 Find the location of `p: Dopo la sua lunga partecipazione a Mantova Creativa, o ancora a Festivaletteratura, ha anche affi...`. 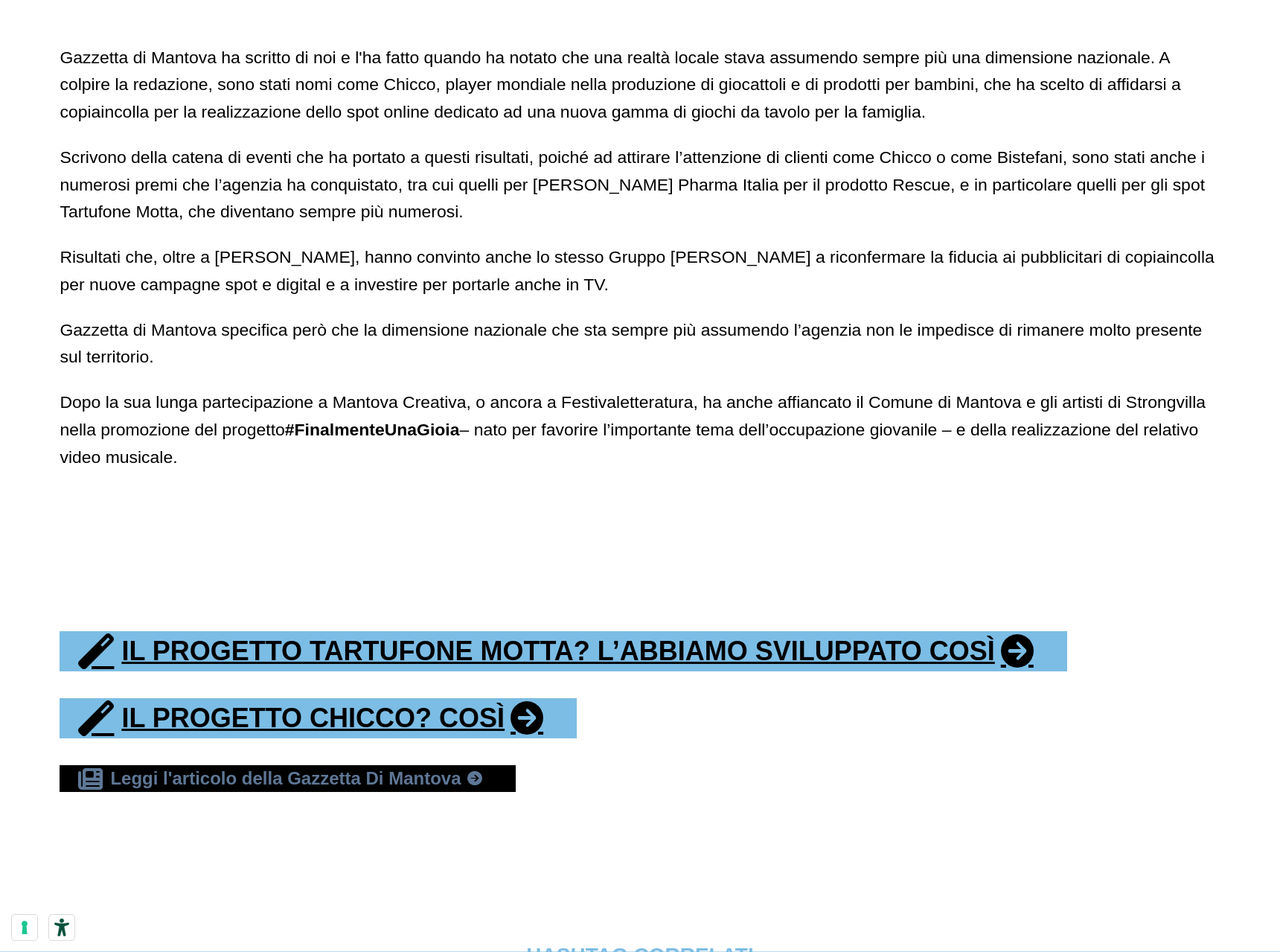

p: Dopo la sua lunga partecipazione a Mantova Creativa, o ancora a Festivaletteratura, ha anche affi... is located at coordinates (640, 430).